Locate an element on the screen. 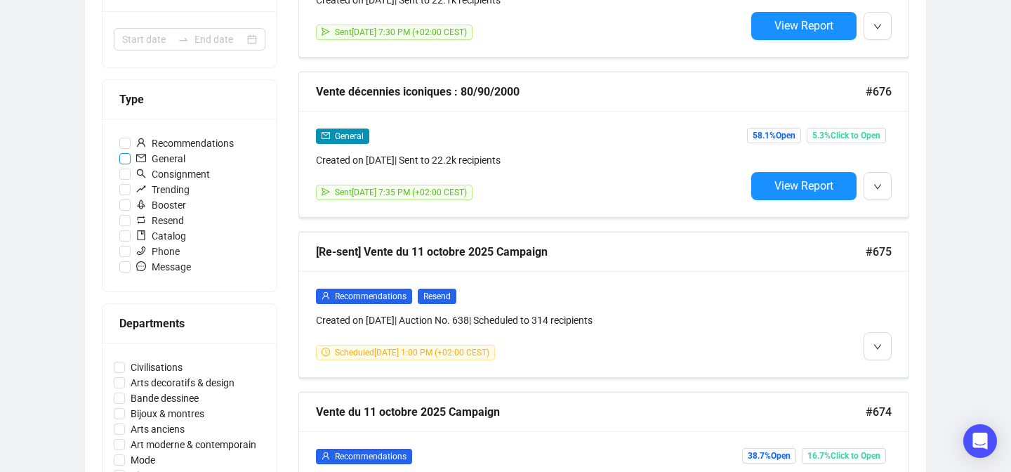  span: Booster is located at coordinates (161, 205).